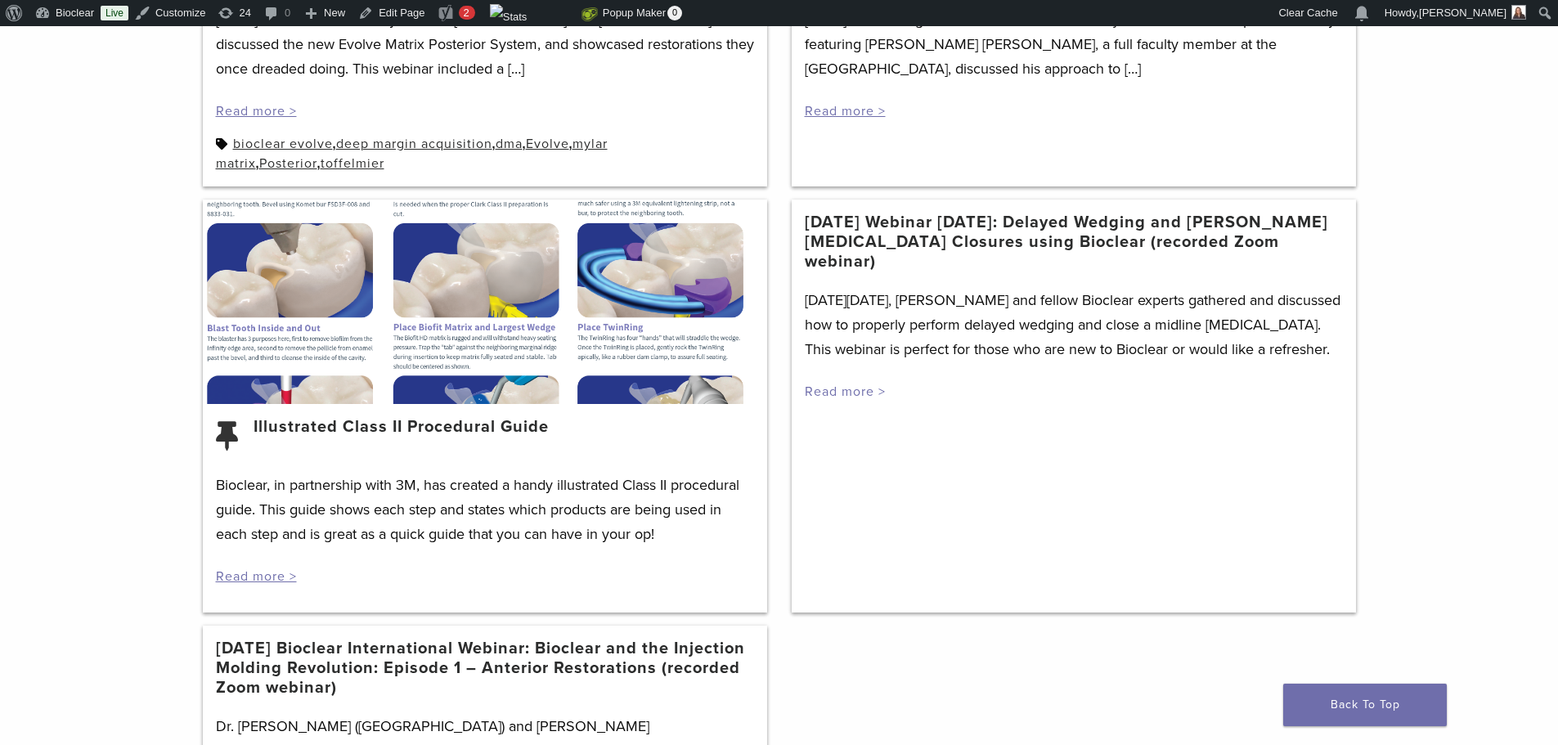 The height and width of the screenshot is (745, 1558). Describe the element at coordinates (466, 12) in the screenshot. I see `span: 2` at that location.